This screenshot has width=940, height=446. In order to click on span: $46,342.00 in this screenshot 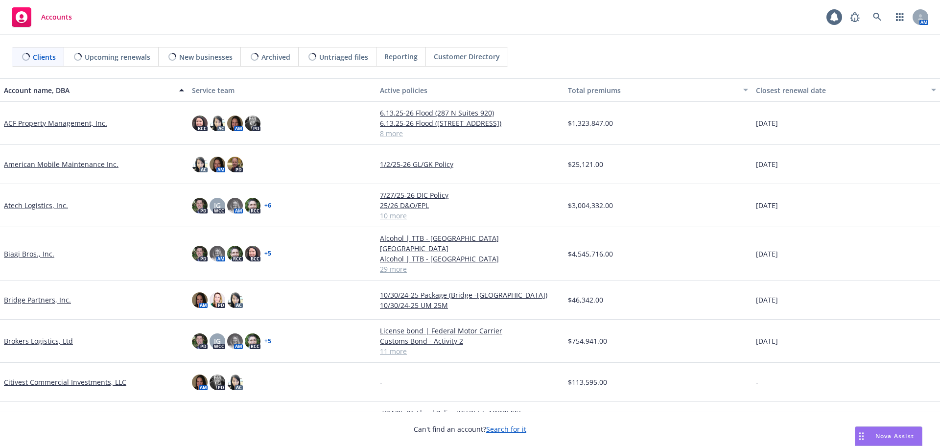, I will do `click(586, 300)`.